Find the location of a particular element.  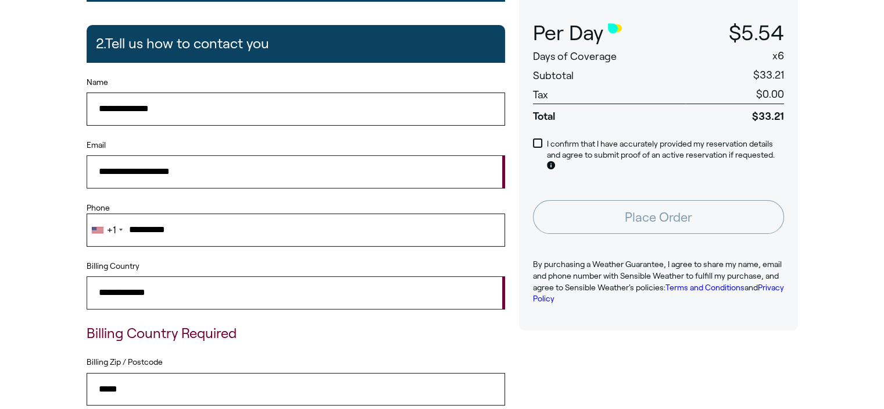

span: $5.54 is located at coordinates (756, 33).